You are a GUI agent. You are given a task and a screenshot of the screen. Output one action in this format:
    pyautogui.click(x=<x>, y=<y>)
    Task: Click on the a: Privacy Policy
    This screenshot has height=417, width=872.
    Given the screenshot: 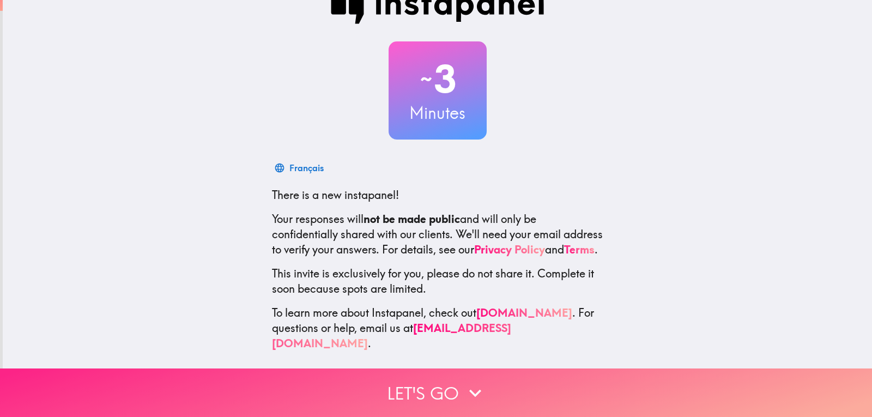 What is the action you would take?
    pyautogui.click(x=510, y=249)
    